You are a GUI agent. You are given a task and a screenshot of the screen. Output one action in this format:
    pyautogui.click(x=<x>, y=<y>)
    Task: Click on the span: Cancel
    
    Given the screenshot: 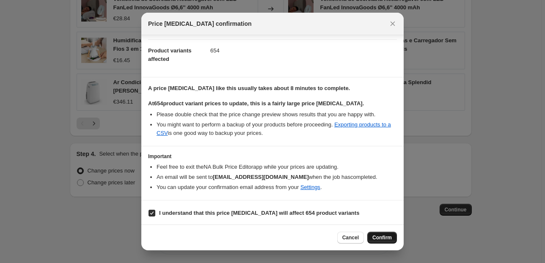 What is the action you would take?
    pyautogui.click(x=350, y=238)
    